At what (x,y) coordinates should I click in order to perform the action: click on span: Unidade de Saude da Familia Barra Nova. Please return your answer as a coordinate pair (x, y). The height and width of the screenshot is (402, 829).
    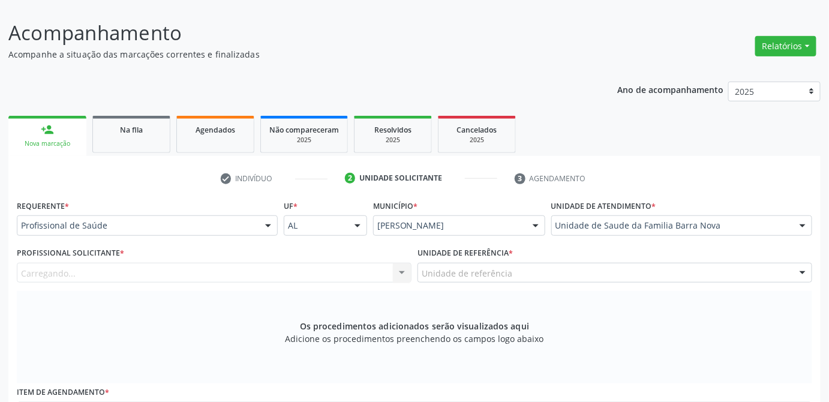
    Looking at the image, I should click on (671, 226).